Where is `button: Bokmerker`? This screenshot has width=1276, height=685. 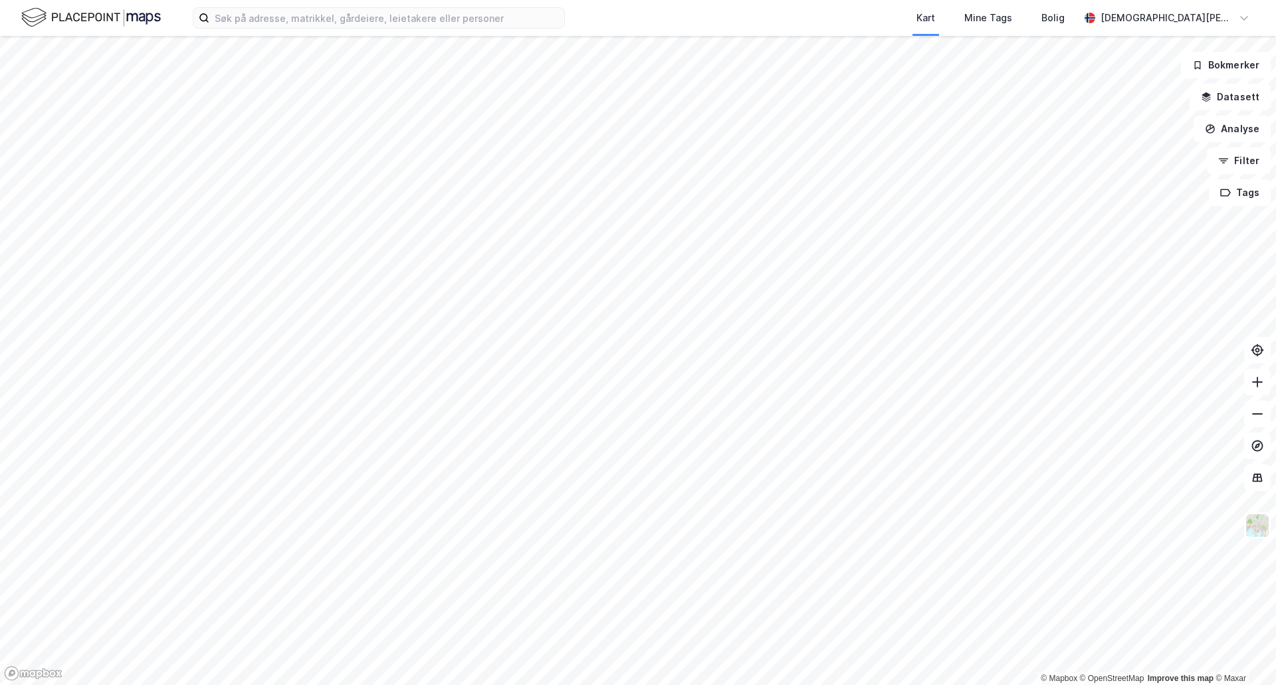 button: Bokmerker is located at coordinates (1226, 65).